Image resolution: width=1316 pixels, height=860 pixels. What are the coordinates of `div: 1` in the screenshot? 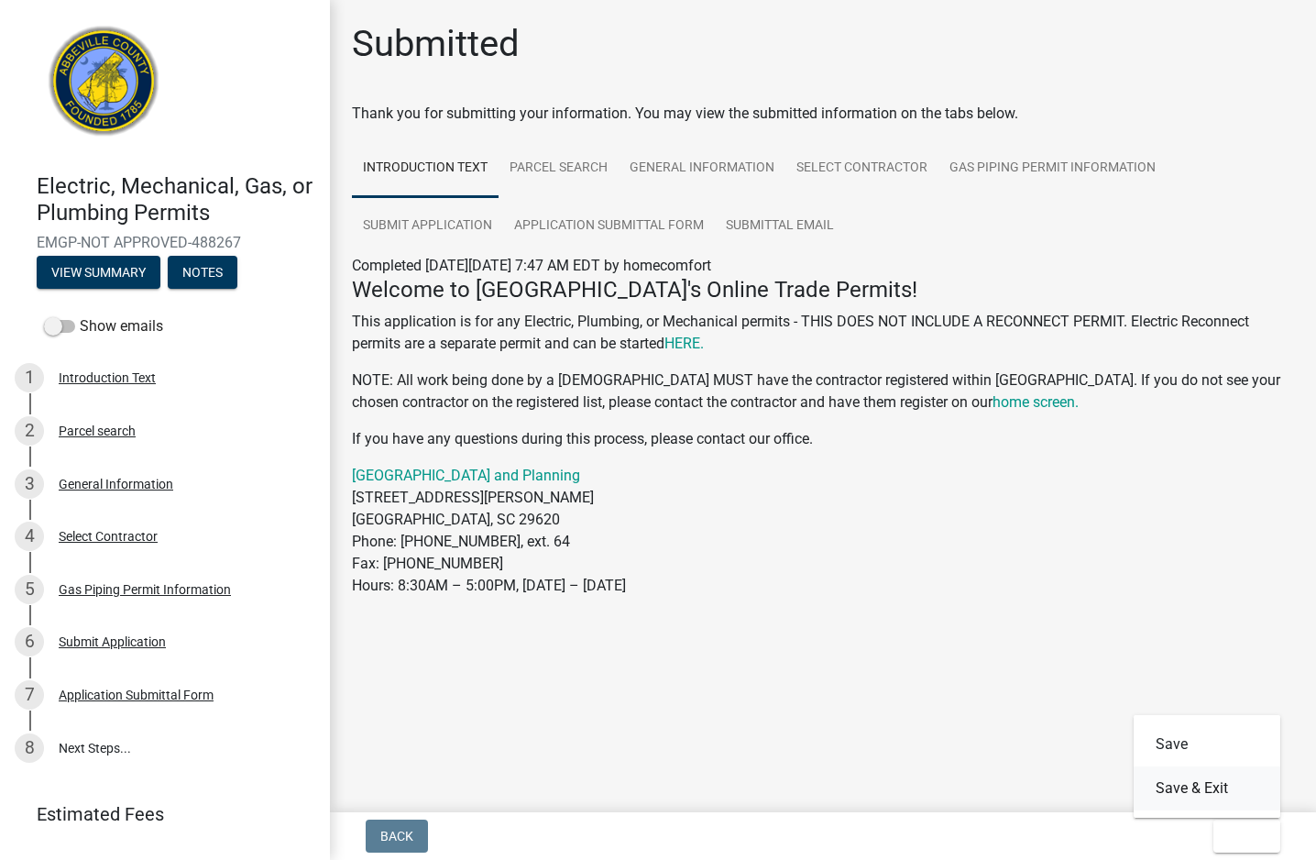 It's located at (29, 378).